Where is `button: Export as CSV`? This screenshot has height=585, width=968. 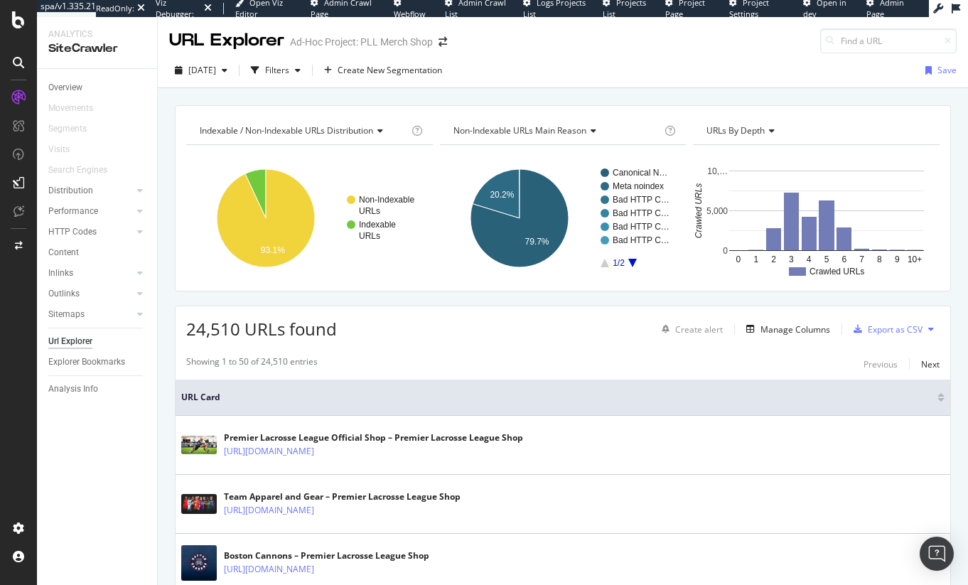 button: Export as CSV is located at coordinates (885, 329).